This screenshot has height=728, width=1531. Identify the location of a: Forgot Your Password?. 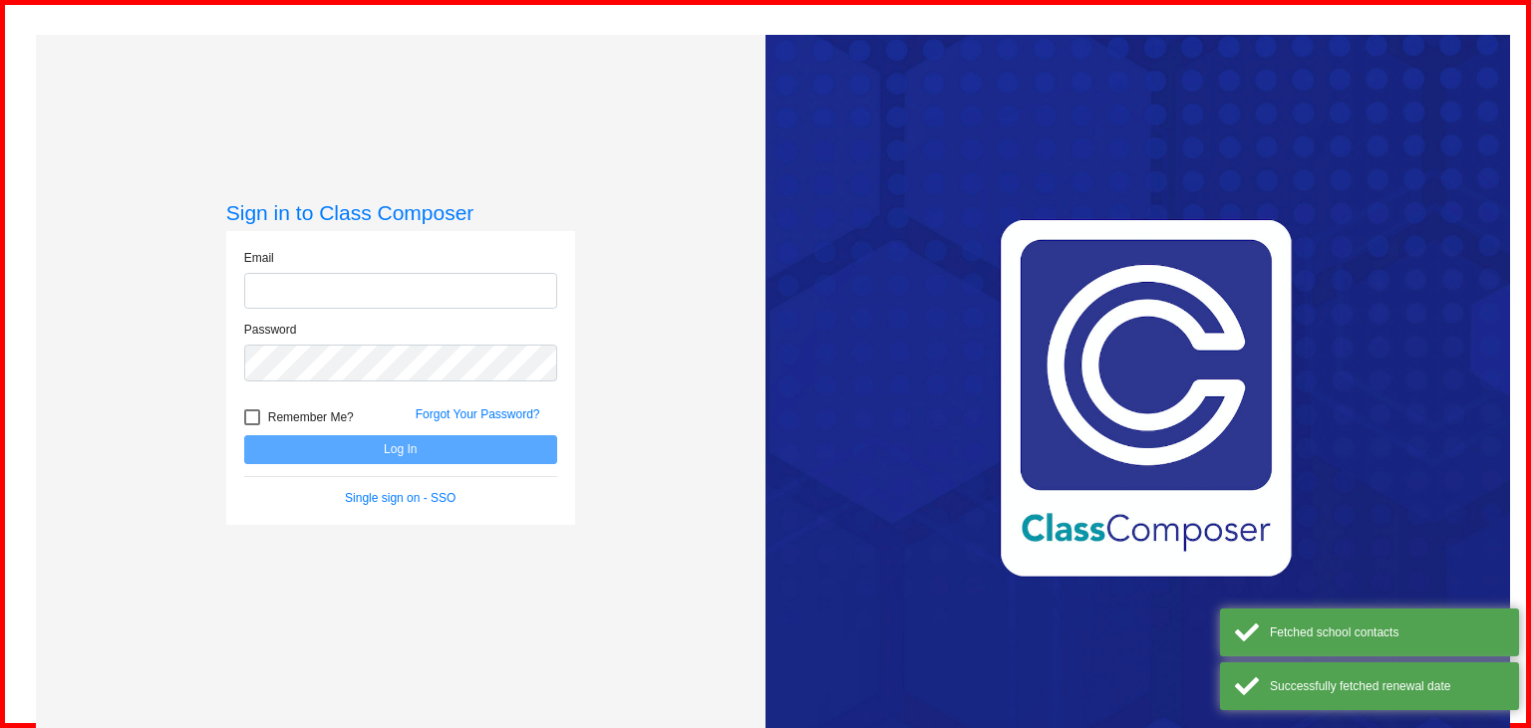
(477, 415).